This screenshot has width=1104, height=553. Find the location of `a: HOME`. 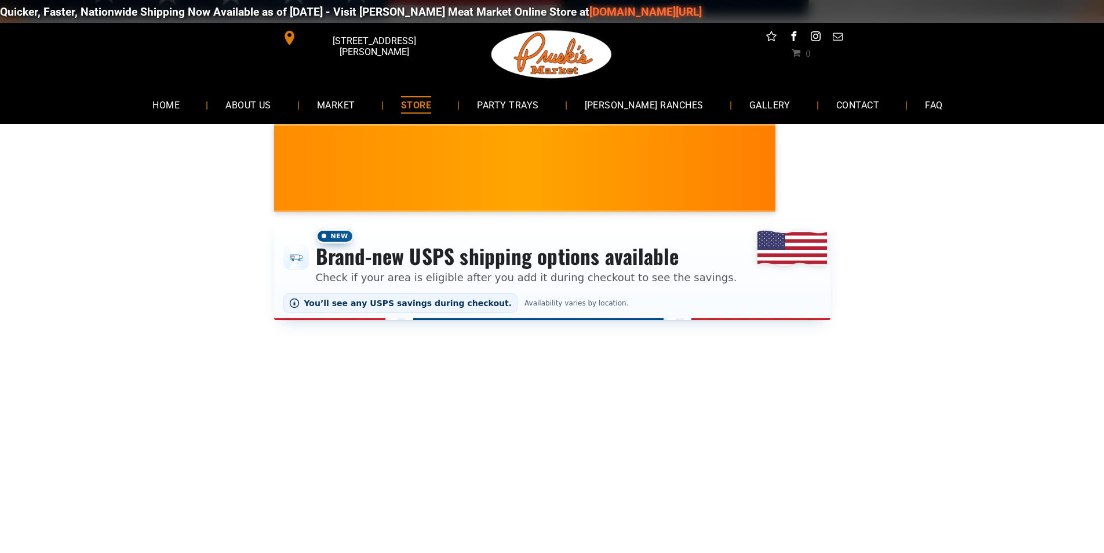

a: HOME is located at coordinates (166, 104).